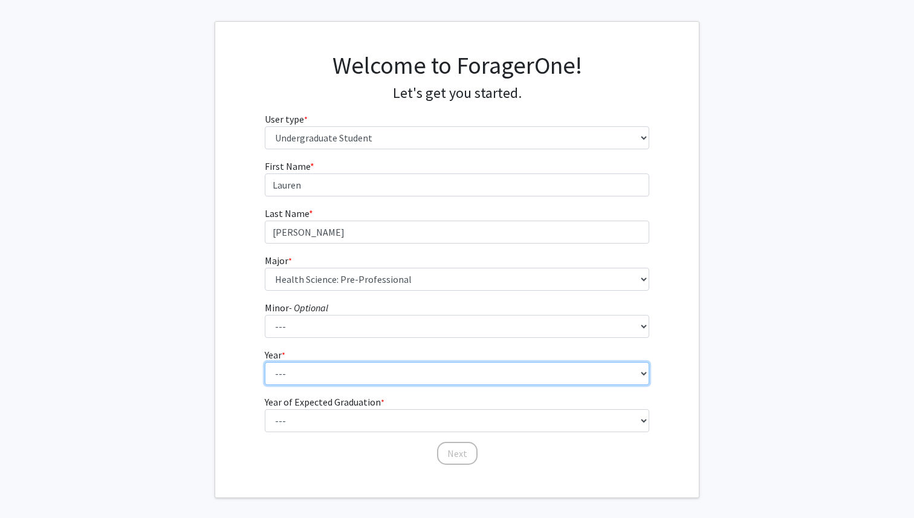  What do you see at coordinates (296, 308) in the screenshot?
I see `label: Minor` at bounding box center [296, 308].